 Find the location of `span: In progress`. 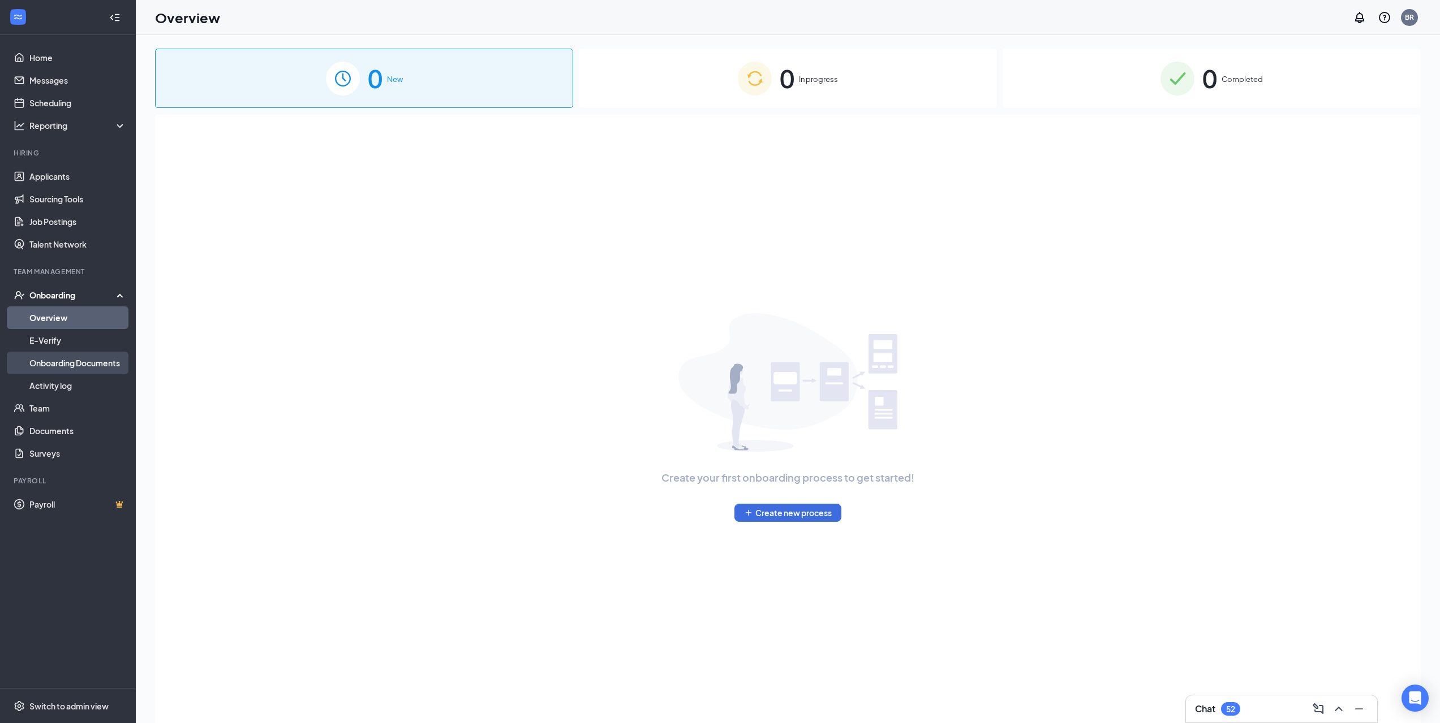

span: In progress is located at coordinates (818, 79).